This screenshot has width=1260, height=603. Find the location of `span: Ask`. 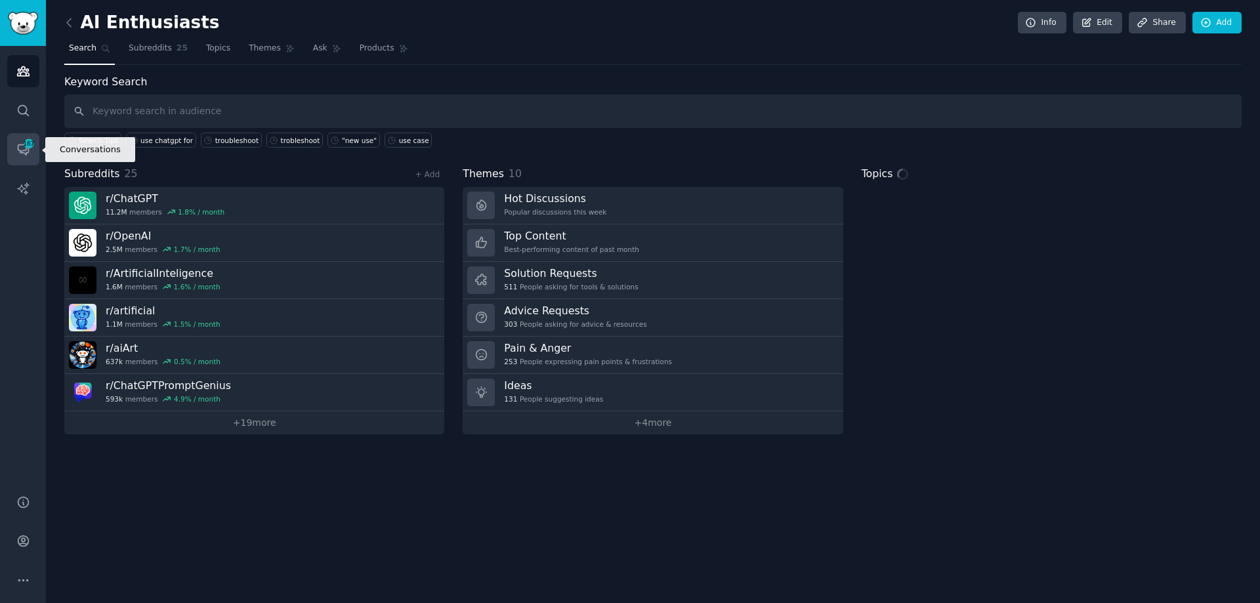

span: Ask is located at coordinates (320, 49).